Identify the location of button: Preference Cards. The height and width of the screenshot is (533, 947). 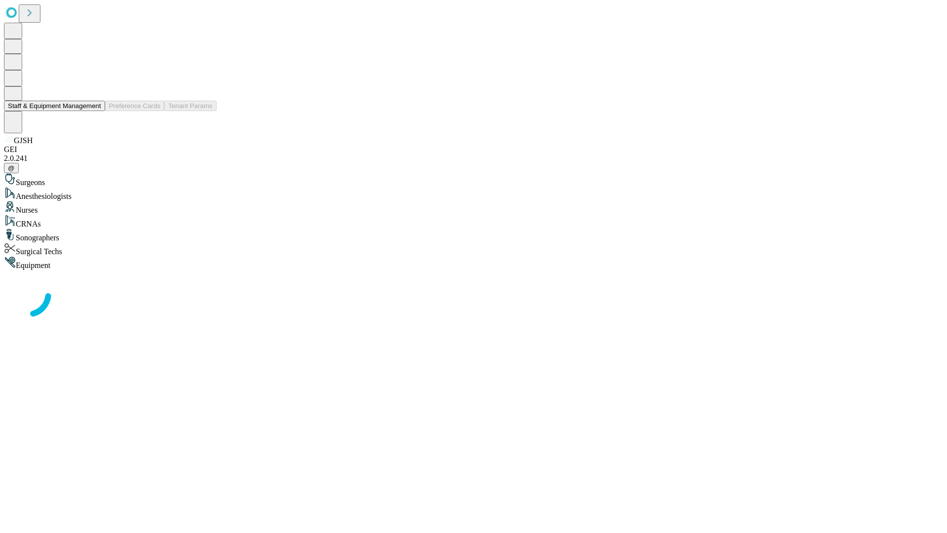
(135, 106).